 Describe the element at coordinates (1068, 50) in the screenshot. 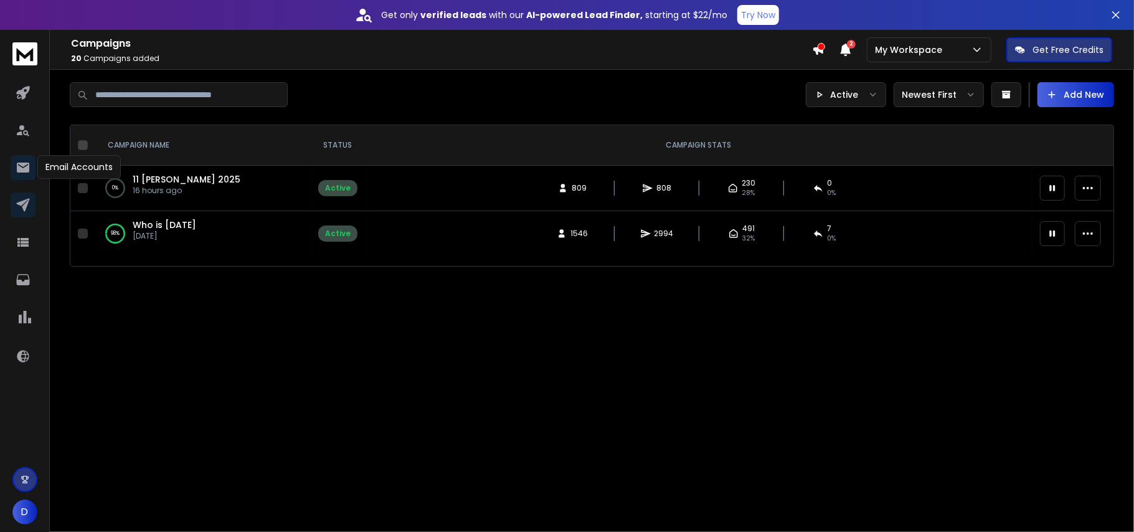

I see `p: Get Free Credits` at that location.